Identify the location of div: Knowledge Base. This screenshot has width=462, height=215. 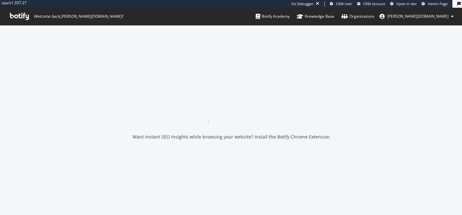
(316, 16).